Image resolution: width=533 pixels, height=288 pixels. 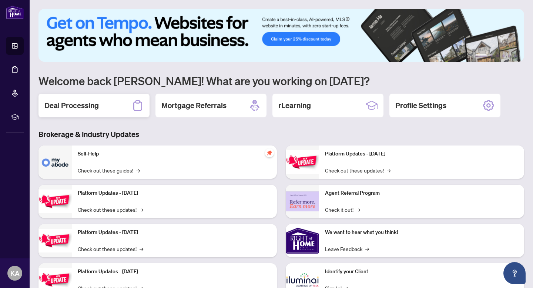 What do you see at coordinates (498, 56) in the screenshot?
I see `button: 3` at bounding box center [498, 56].